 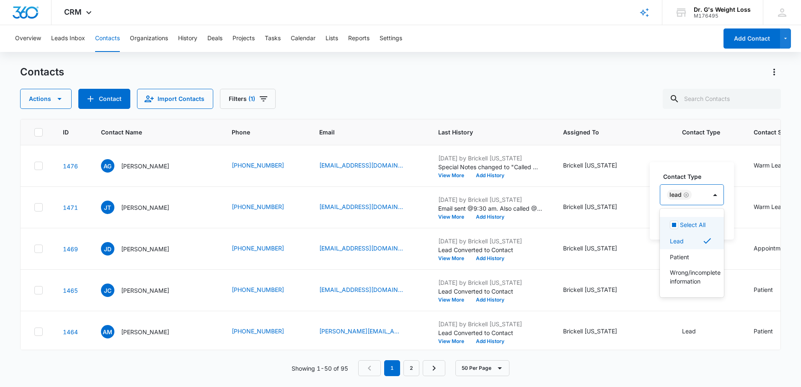 What do you see at coordinates (484, 132) in the screenshot?
I see `span: Last History` at bounding box center [484, 132].